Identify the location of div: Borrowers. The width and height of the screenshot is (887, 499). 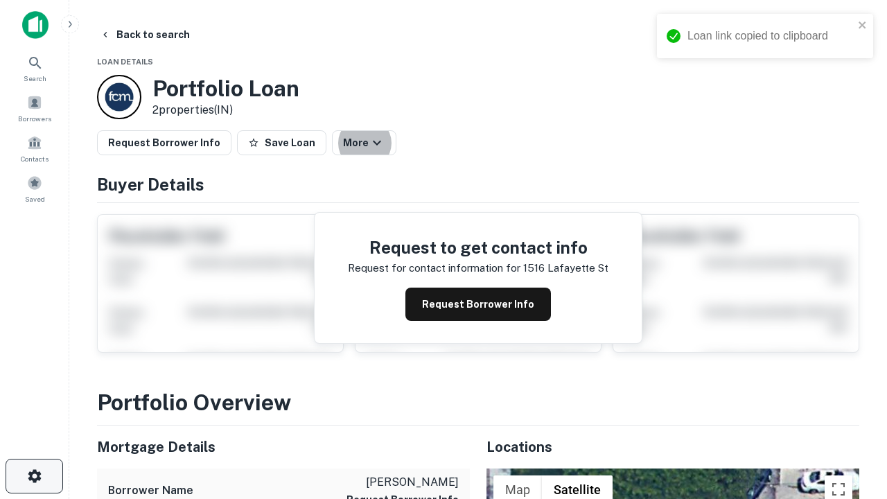
(35, 108).